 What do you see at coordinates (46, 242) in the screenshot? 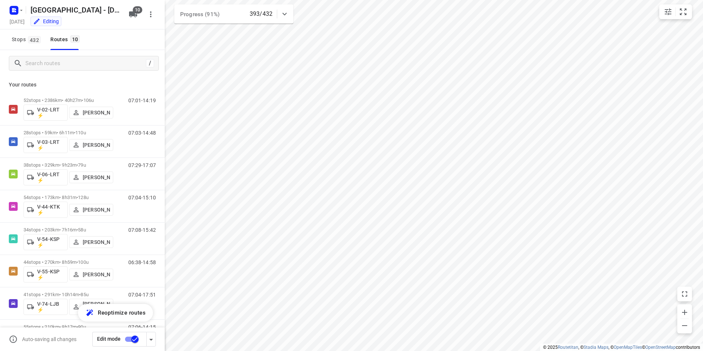
I see `button: V-54-KSP ⚡` at bounding box center [46, 242].